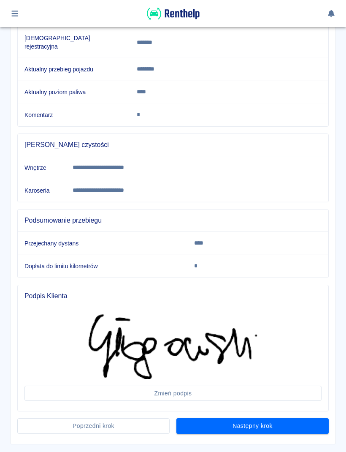  What do you see at coordinates (74, 92) in the screenshot?
I see `h6: Aktualny poziom paliwa` at bounding box center [74, 92].